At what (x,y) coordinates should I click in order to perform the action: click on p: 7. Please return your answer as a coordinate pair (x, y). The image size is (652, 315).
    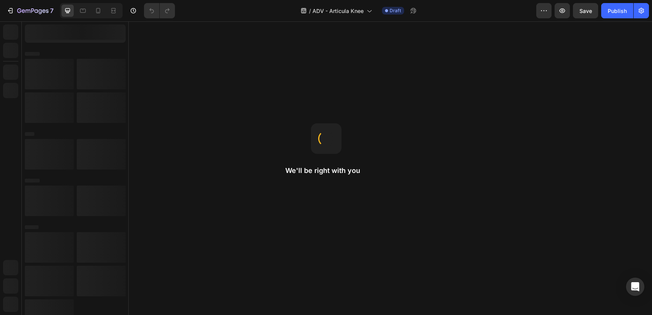
    Looking at the image, I should click on (52, 11).